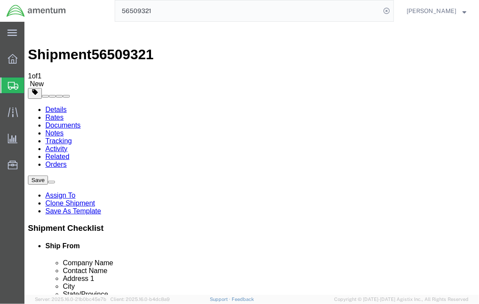 The image size is (479, 304). What do you see at coordinates (36, 11) in the screenshot?
I see `img: logo` at bounding box center [36, 11].